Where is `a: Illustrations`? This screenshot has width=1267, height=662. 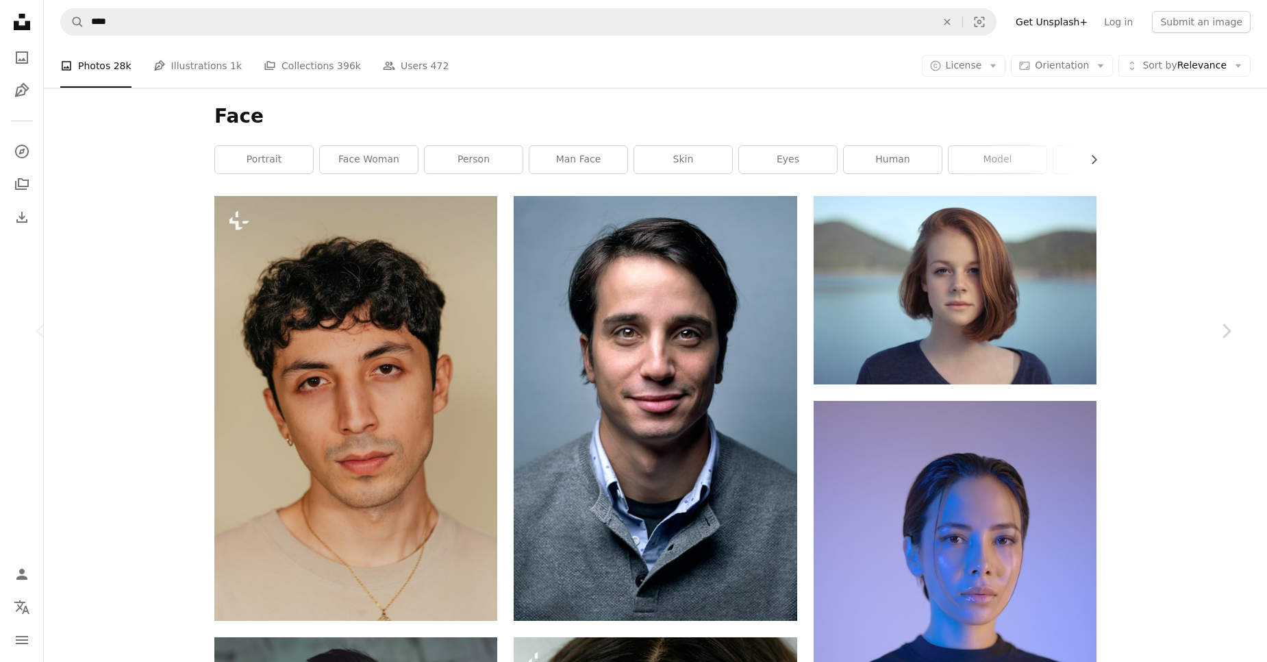
a: Illustrations is located at coordinates (22, 90).